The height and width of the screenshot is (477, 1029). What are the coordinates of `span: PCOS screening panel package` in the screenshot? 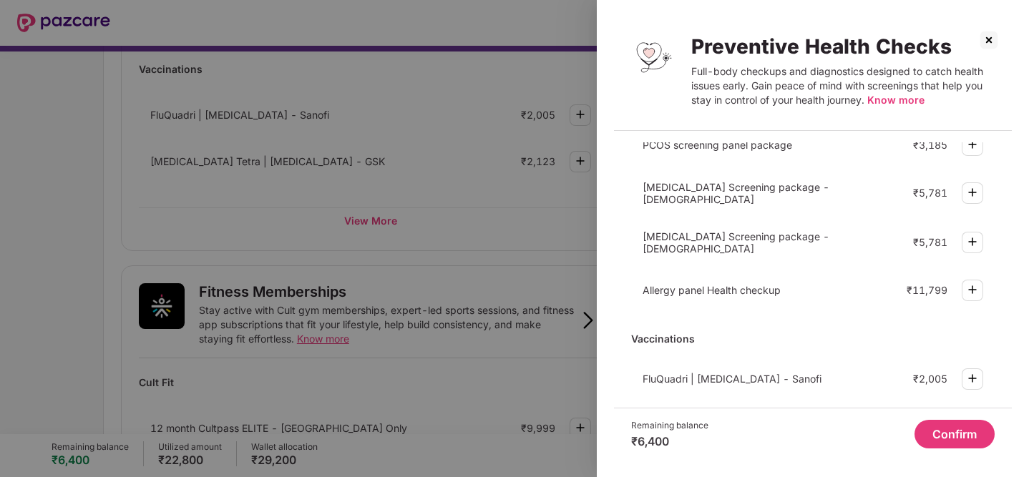 It's located at (717, 145).